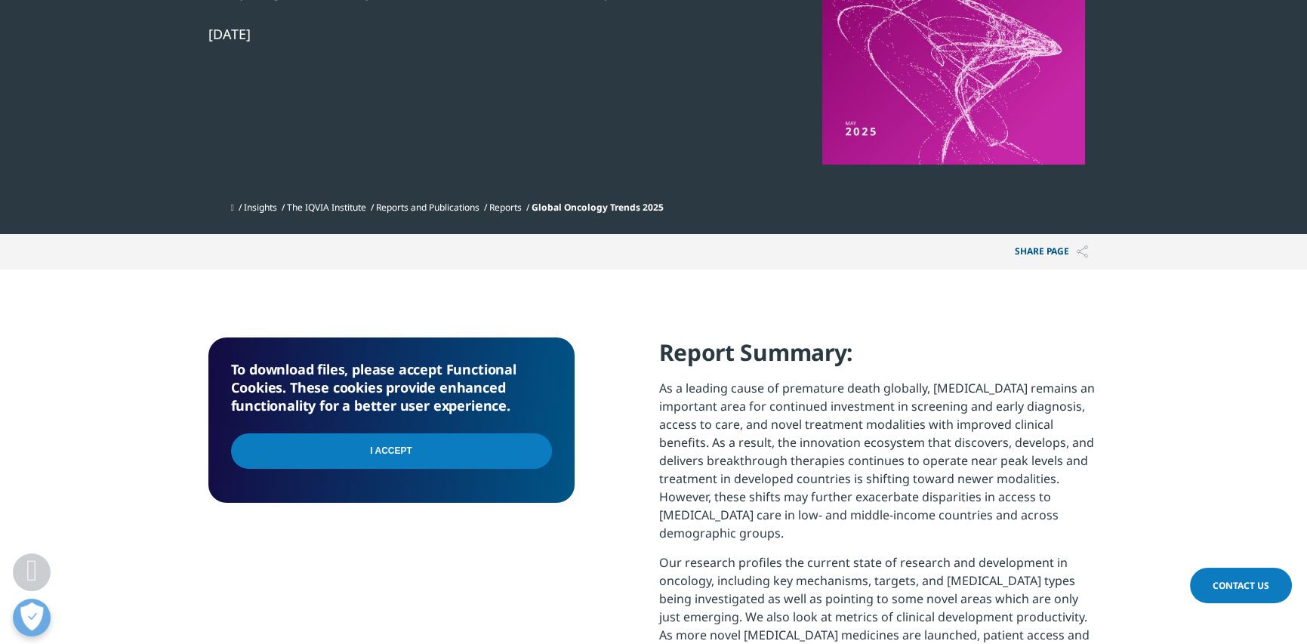 The image size is (1307, 644). I want to click on a: Insights, so click(261, 207).